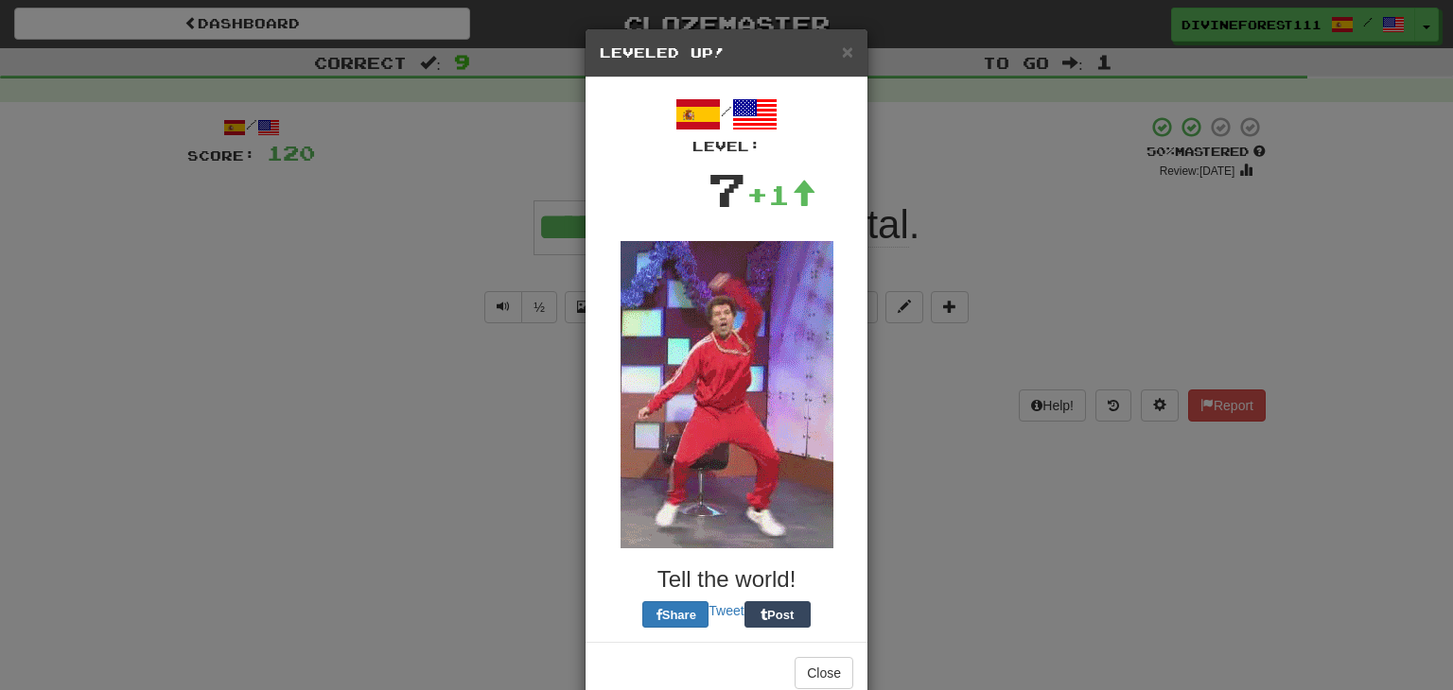  I want to click on a: Tweet, so click(725, 611).